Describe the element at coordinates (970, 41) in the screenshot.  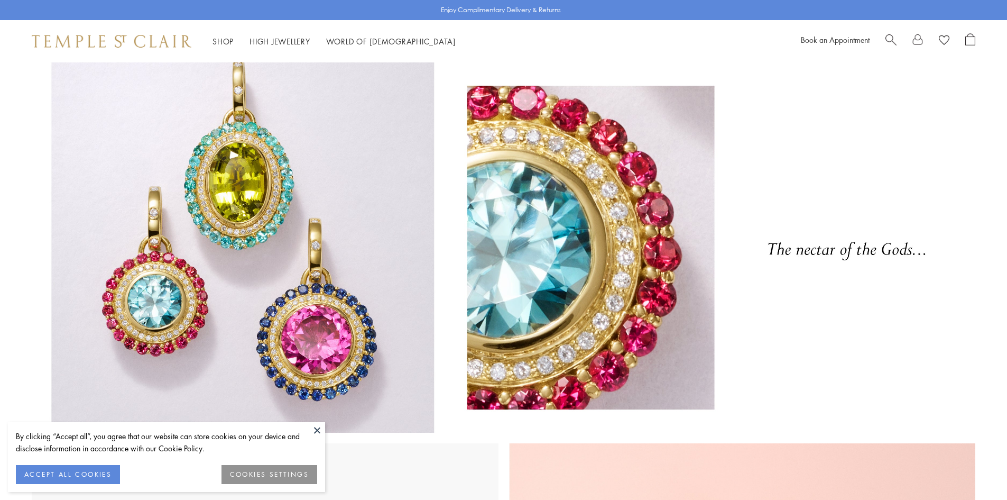
I see `a: Open Shopping Bag` at that location.